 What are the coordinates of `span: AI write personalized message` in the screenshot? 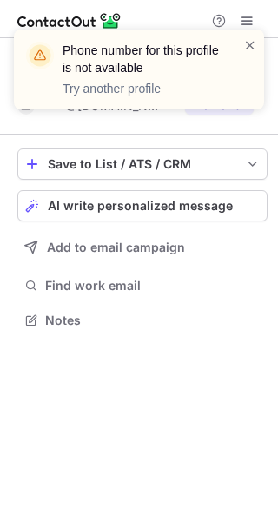 It's located at (140, 206).